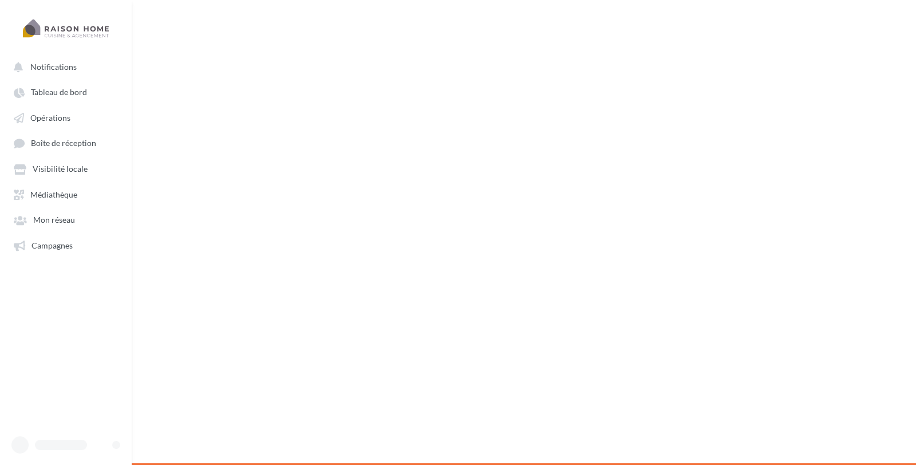 The width and height of the screenshot is (916, 465). I want to click on span: Boîte de réception, so click(64, 143).